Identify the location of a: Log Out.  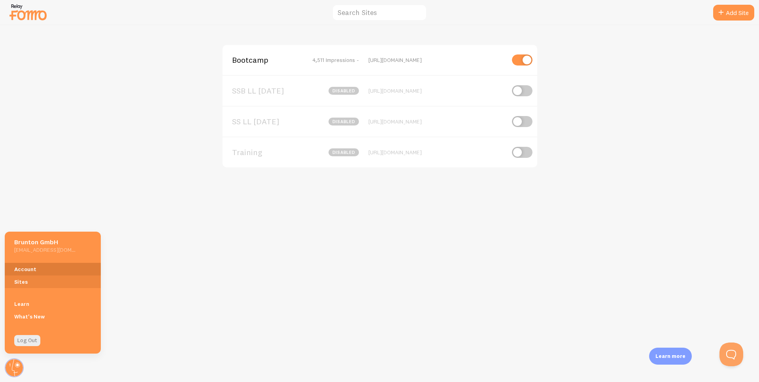
(27, 341).